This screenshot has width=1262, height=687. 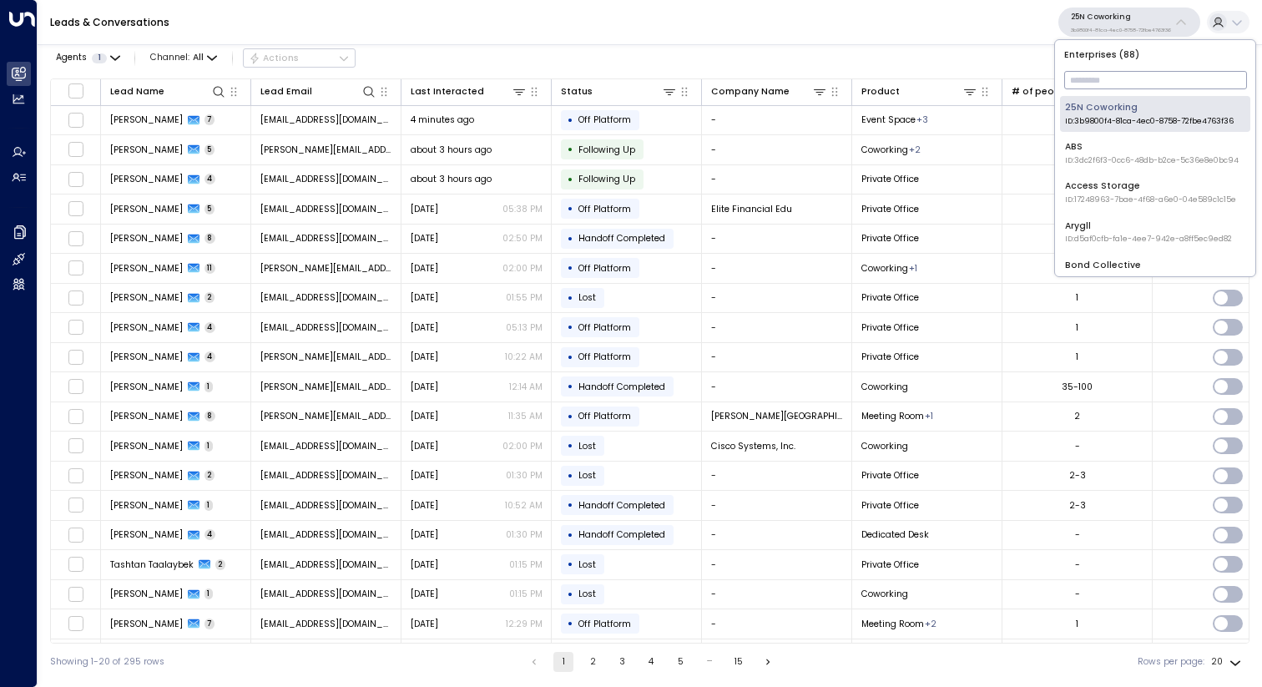 I want to click on span: ID: 3b9800f4-81ca-4ec0-8758-72fbe4763f36, so click(x=1149, y=122).